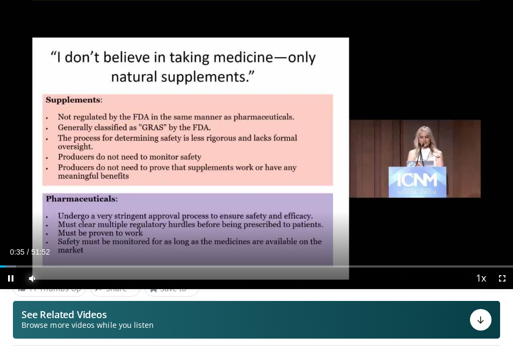 This screenshot has height=351, width=513. What do you see at coordinates (88, 314) in the screenshot?
I see `p: See Related Videos` at bounding box center [88, 314].